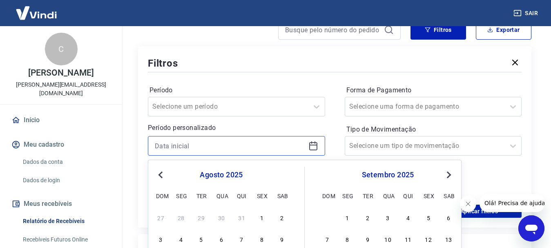 This screenshot has height=248, width=551. I want to click on div: Choose sábado, 9 de agosto de 2025, so click(282, 239).